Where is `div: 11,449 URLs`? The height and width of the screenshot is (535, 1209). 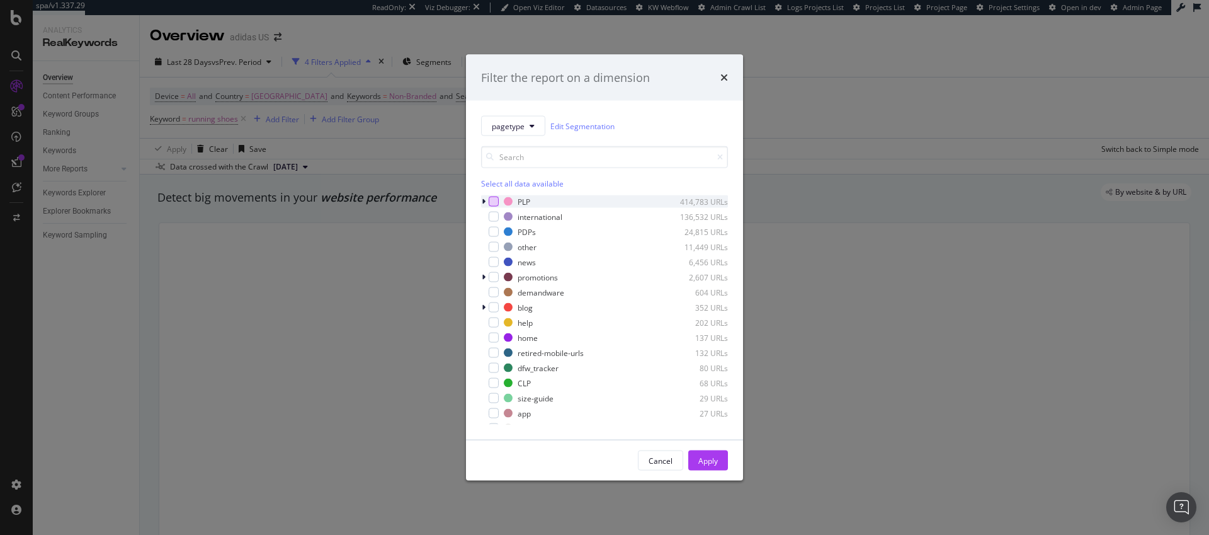
div: 11,449 URLs is located at coordinates (697, 246).